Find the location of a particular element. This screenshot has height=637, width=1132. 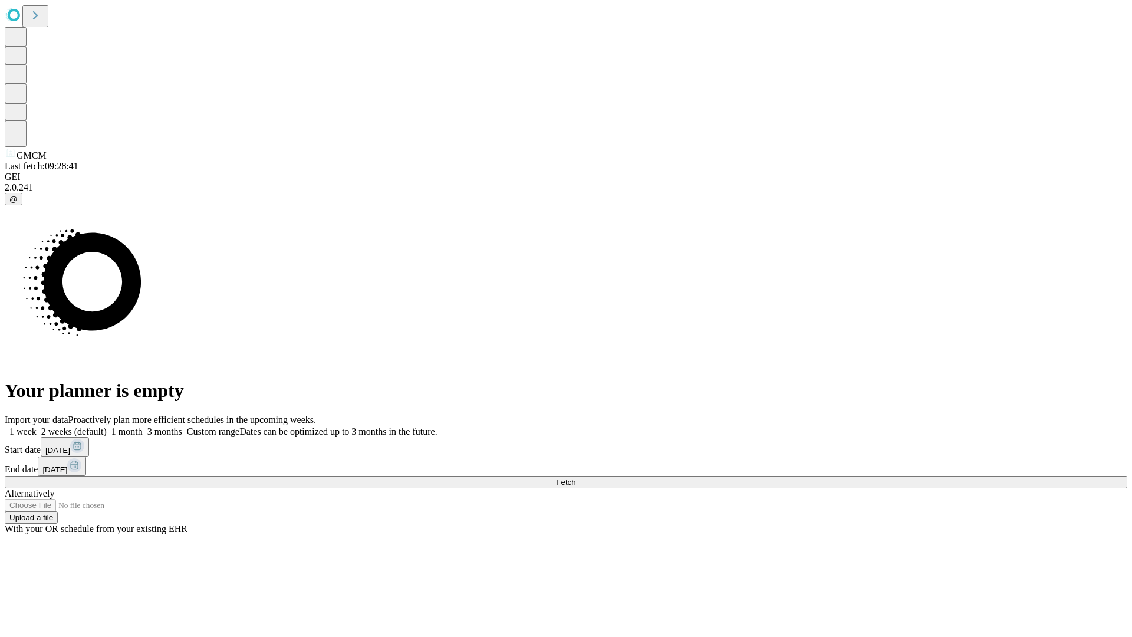

span: GMCM is located at coordinates (31, 155).